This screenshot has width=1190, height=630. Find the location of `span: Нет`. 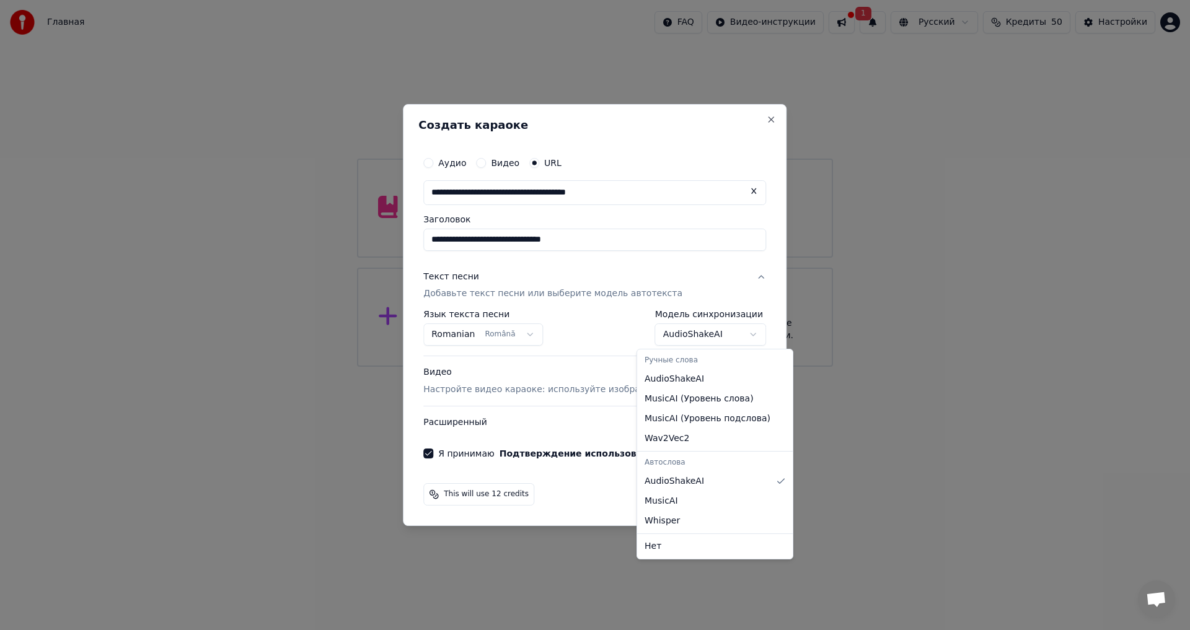

span: Нет is located at coordinates (653, 547).